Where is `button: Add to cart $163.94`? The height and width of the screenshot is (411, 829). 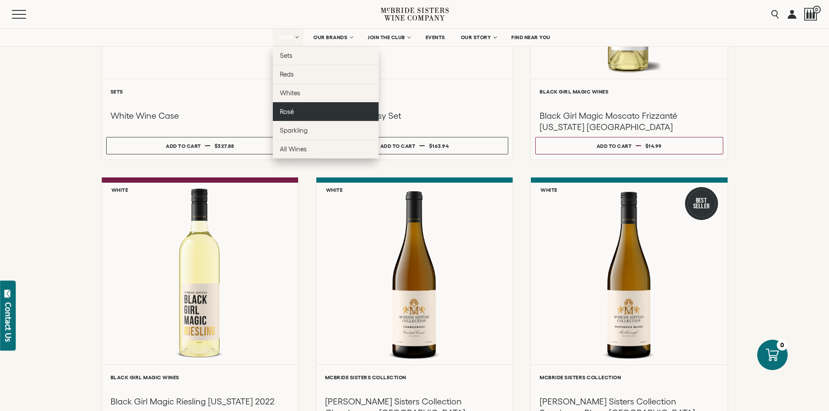
button: Add to cart $163.94 is located at coordinates (414, 146).